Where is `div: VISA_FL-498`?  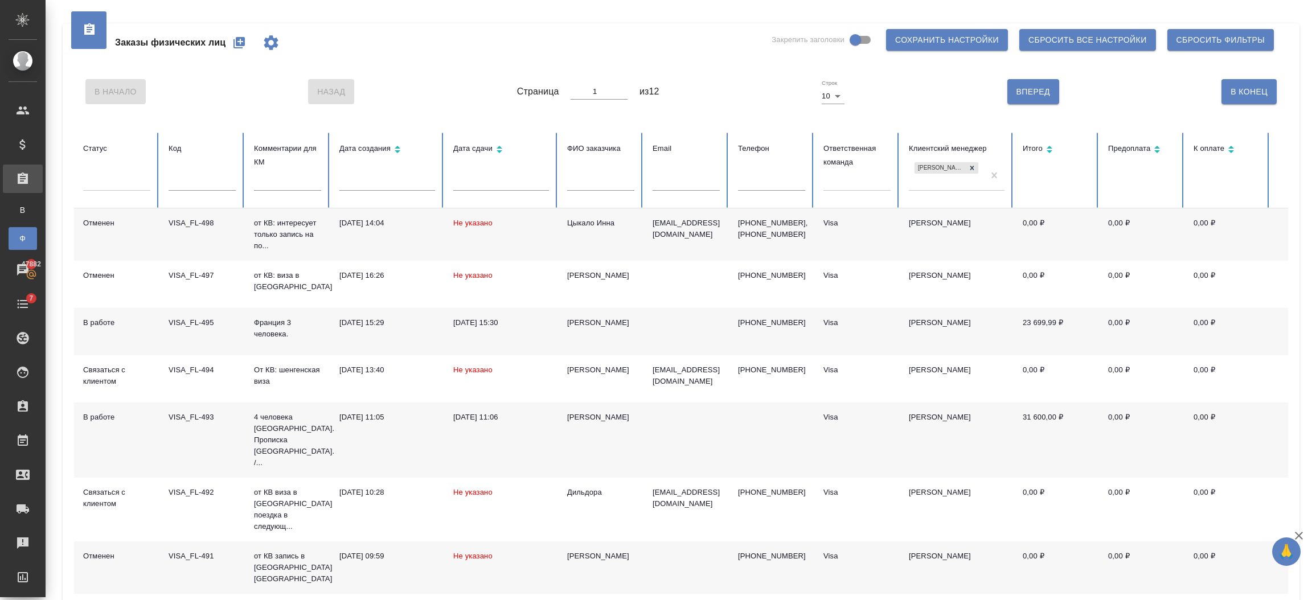 div: VISA_FL-498 is located at coordinates (202, 223).